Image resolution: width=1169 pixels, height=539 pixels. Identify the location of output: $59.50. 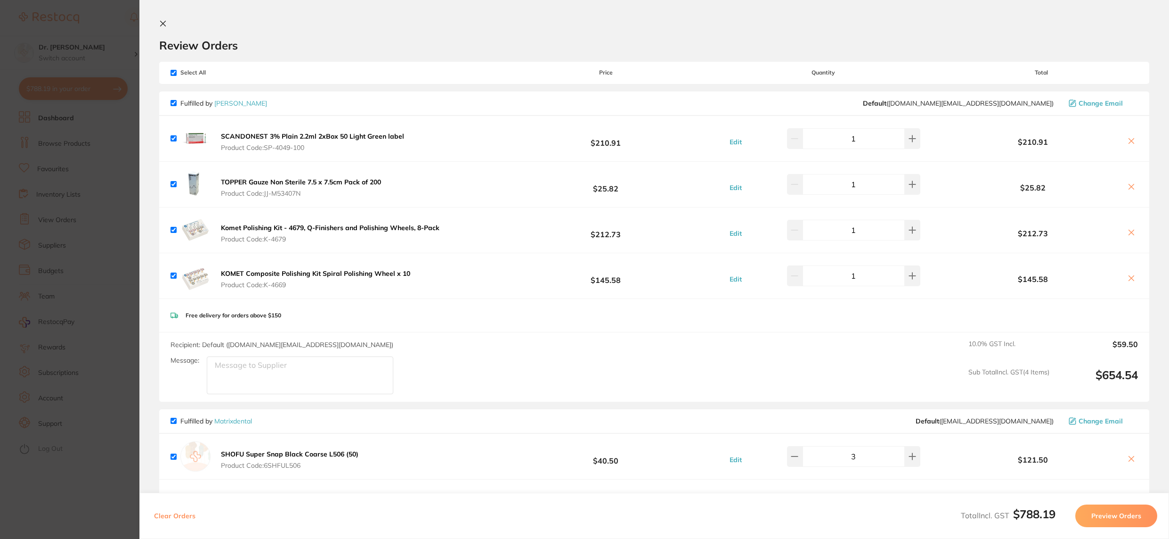
(1098, 350).